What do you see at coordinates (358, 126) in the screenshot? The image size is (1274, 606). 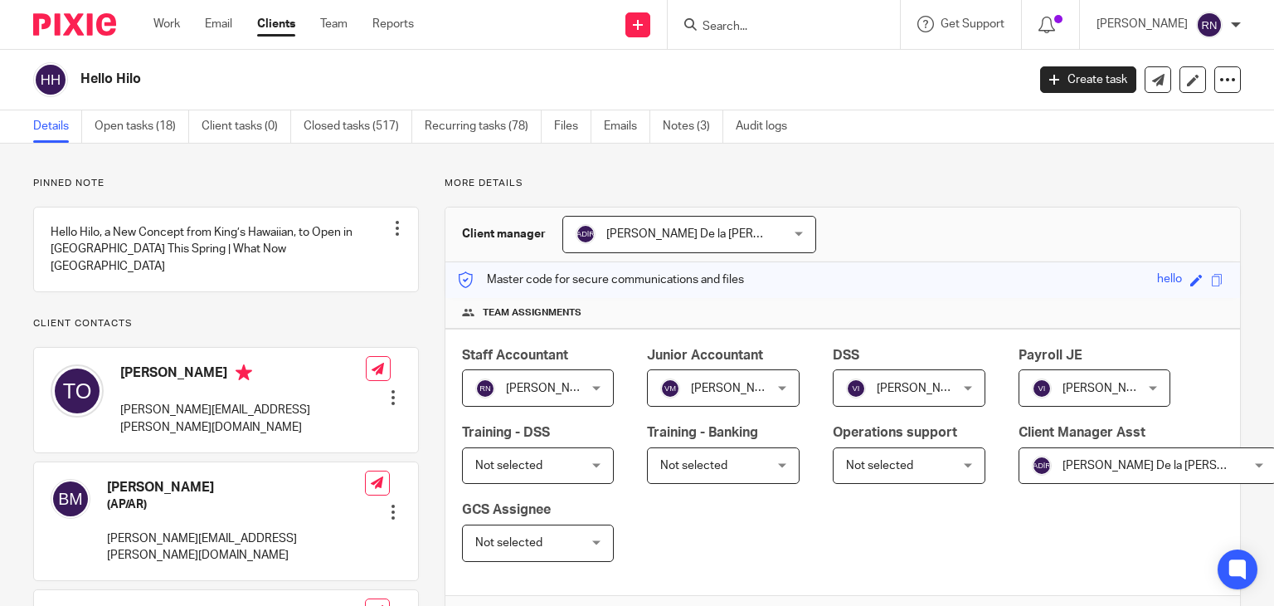 I see `a: Closed tasks (517)` at bounding box center [358, 126].